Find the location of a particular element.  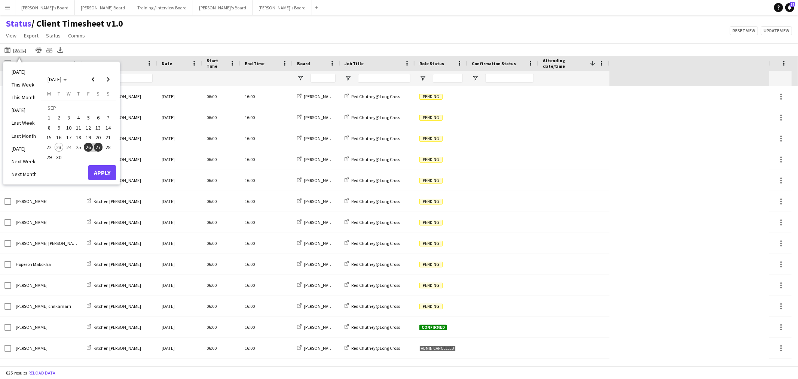

span: 3 is located at coordinates (69, 118).